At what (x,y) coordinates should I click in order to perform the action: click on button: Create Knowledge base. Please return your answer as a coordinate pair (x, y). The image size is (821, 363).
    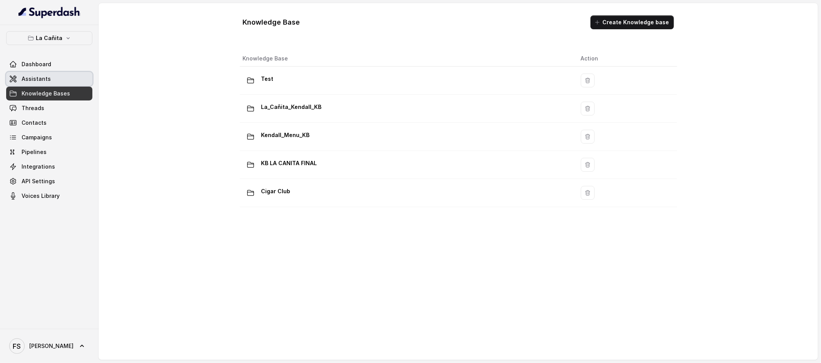
    Looking at the image, I should click on (632, 22).